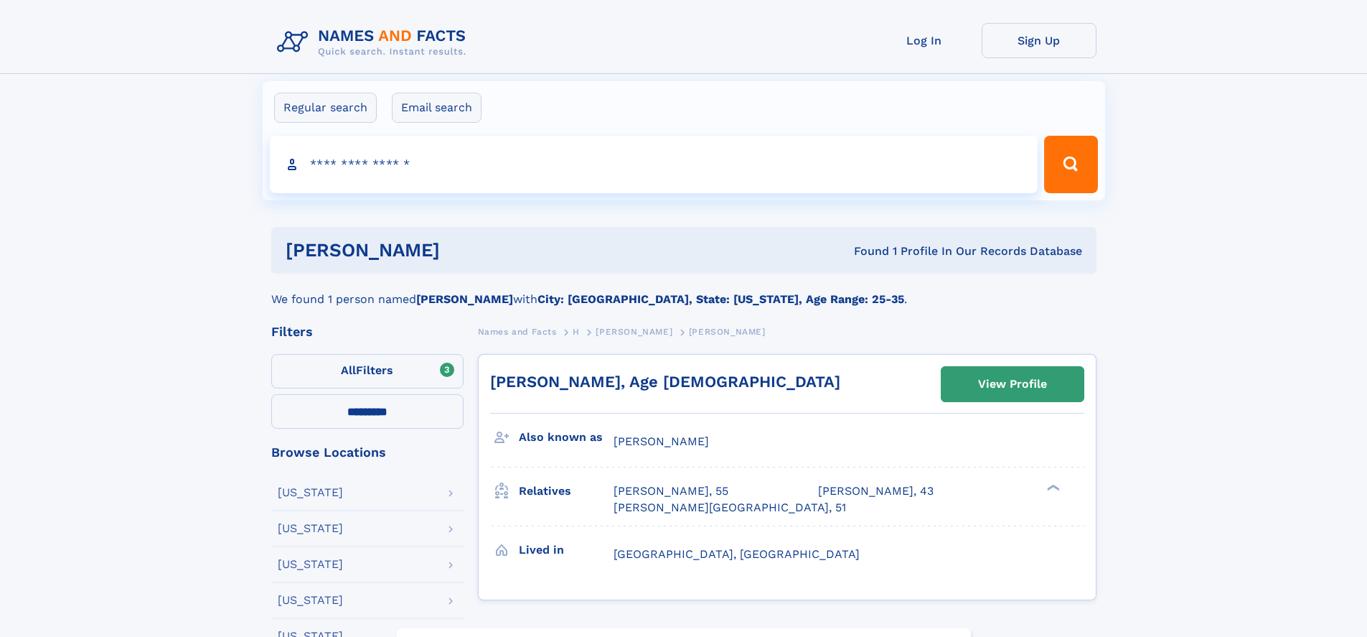 The height and width of the screenshot is (637, 1367). What do you see at coordinates (1013, 384) in the screenshot?
I see `div: View Profile` at bounding box center [1013, 384].